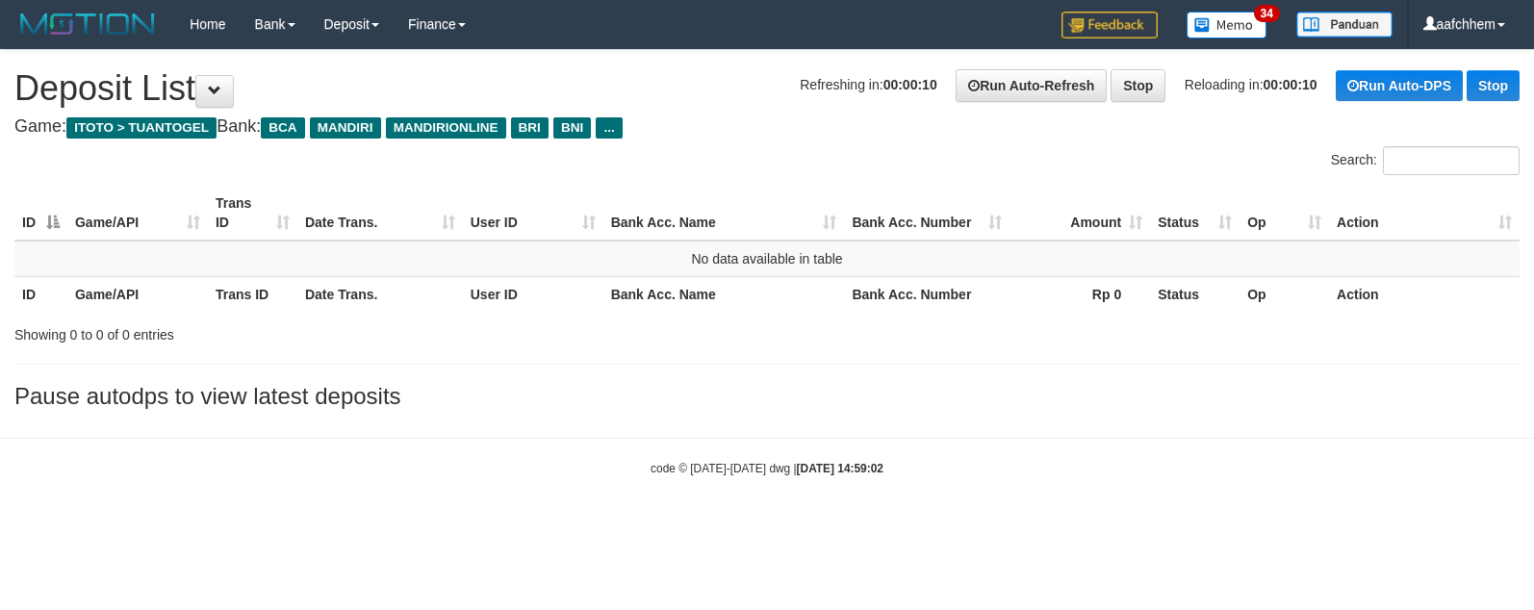 The image size is (1534, 610). What do you see at coordinates (927, 213) in the screenshot?
I see `th: Bank Acc. Number: activate to sort column ascending` at bounding box center [927, 213].